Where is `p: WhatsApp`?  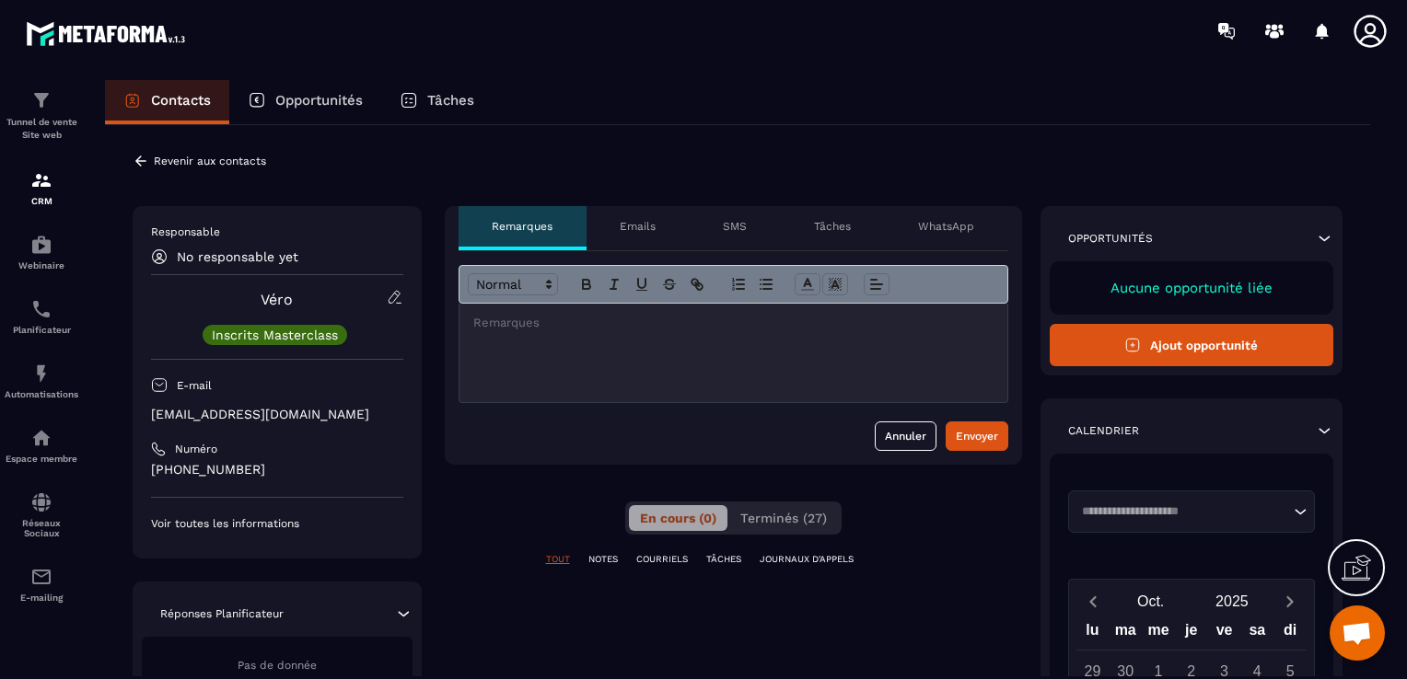
p: WhatsApp is located at coordinates (945, 226).